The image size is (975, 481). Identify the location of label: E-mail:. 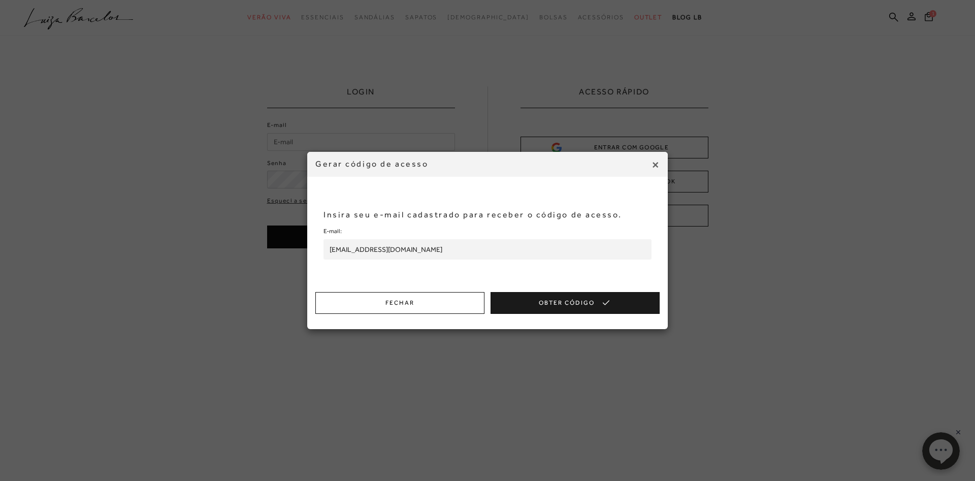
(332, 231).